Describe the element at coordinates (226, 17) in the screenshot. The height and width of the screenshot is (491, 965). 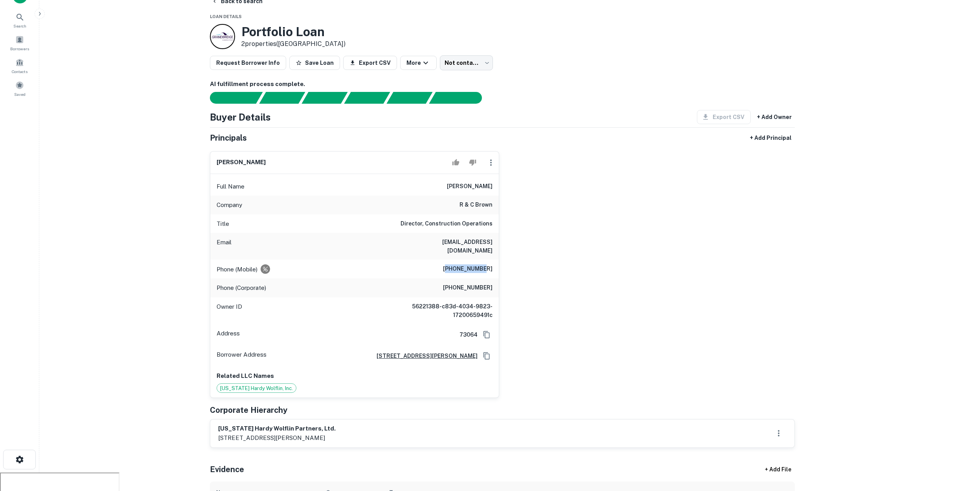
I see `span: Loan Details` at that location.